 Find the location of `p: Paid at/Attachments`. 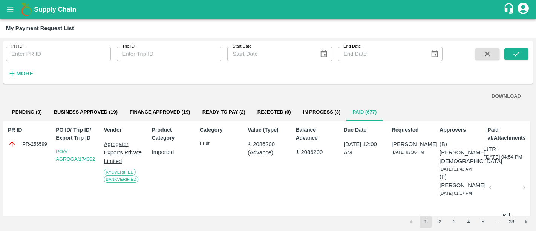

p: Paid at/Attachments is located at coordinates (508, 134).